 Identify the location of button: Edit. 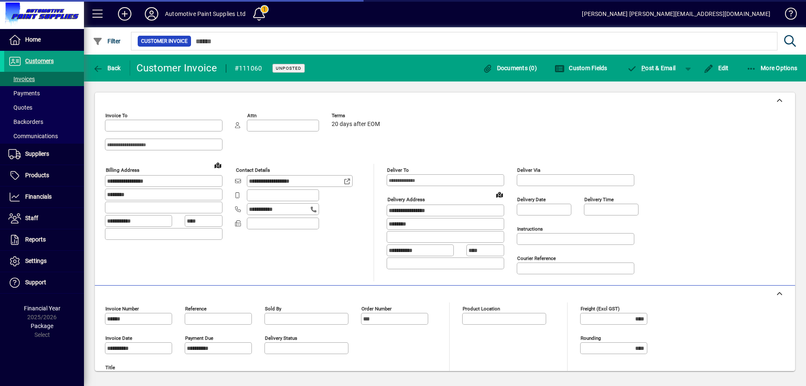
(716, 68).